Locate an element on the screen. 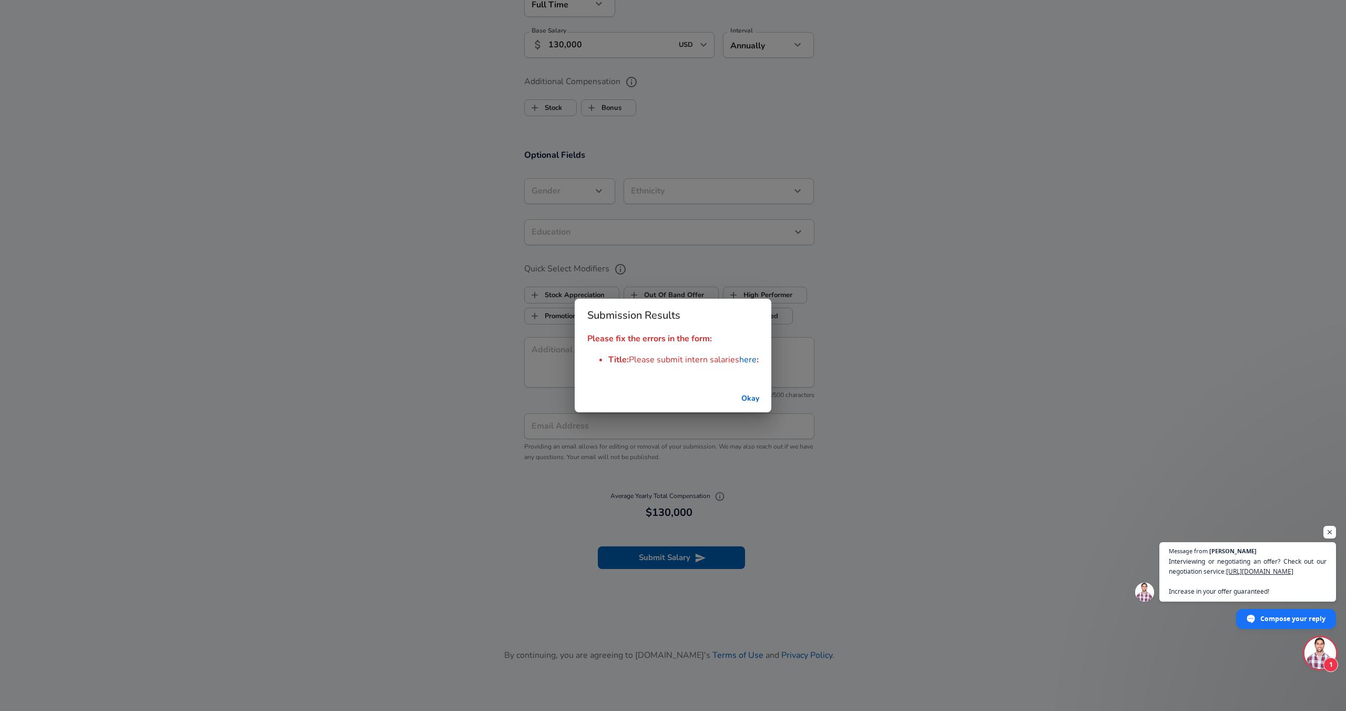 The height and width of the screenshot is (711, 1346). h2: Submission Results is located at coordinates (673, 315).